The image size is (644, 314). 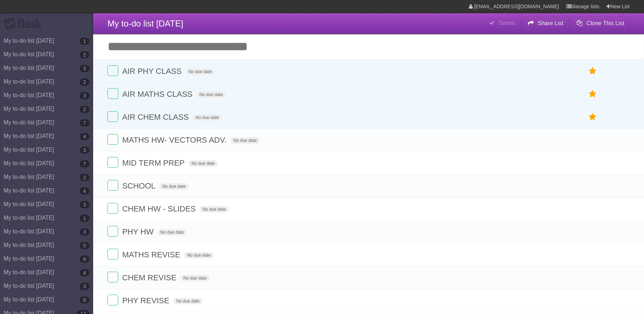 I want to click on span: MATHS REVISE, so click(x=152, y=254).